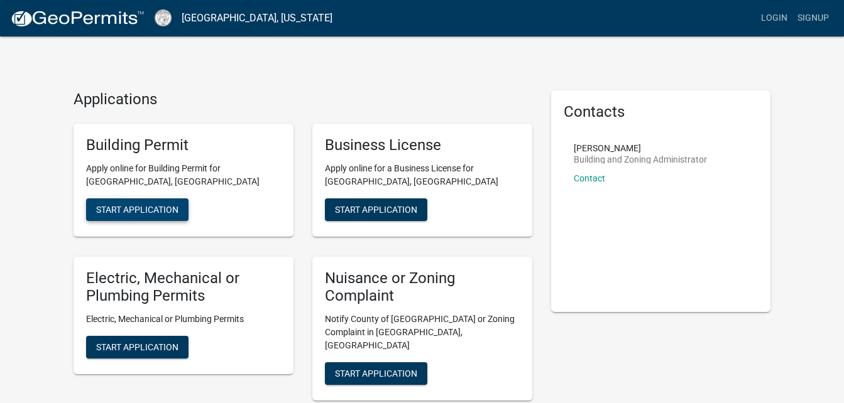 The width and height of the screenshot is (844, 403). What do you see at coordinates (422, 145) in the screenshot?
I see `h5: Business License` at bounding box center [422, 145].